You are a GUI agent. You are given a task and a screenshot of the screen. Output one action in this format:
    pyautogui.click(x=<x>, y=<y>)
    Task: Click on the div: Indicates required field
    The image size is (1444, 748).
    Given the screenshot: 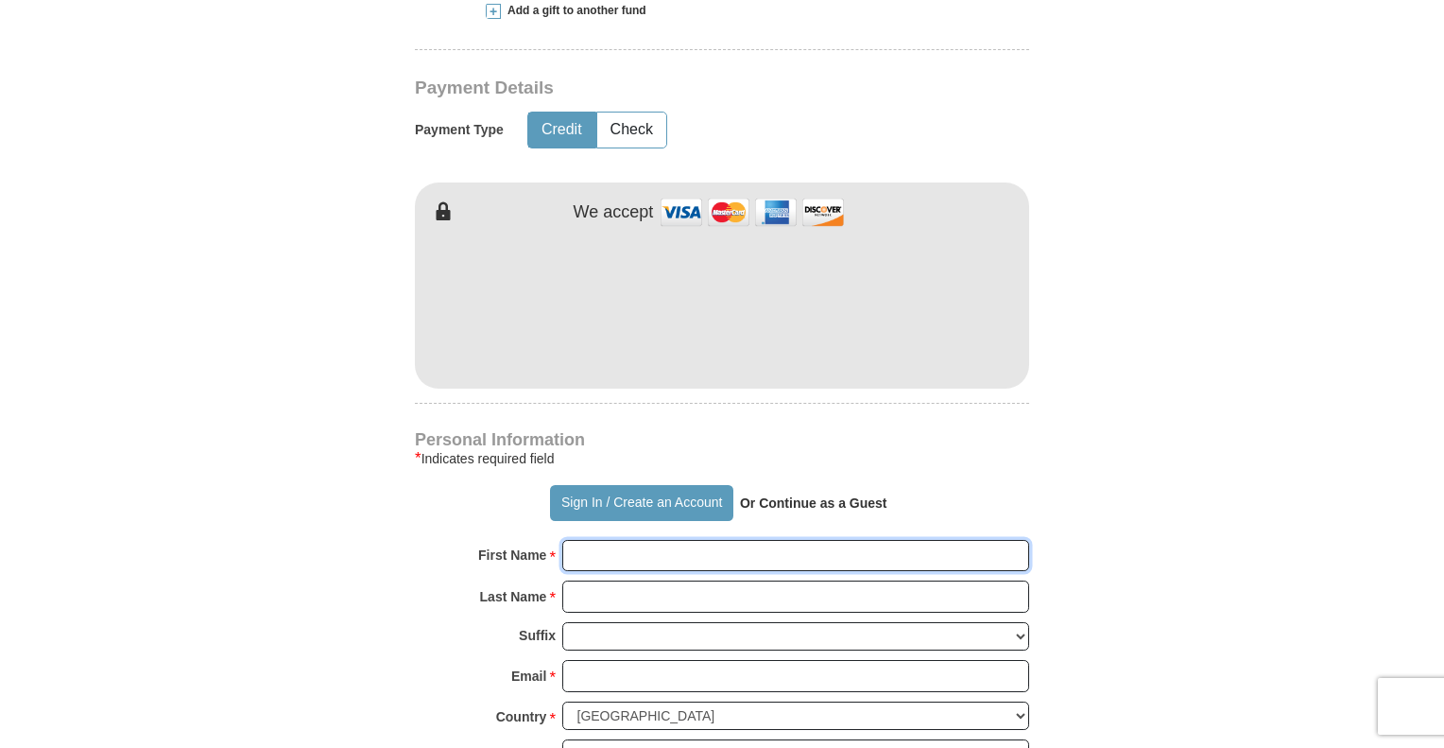 What is the action you would take?
    pyautogui.click(x=722, y=458)
    